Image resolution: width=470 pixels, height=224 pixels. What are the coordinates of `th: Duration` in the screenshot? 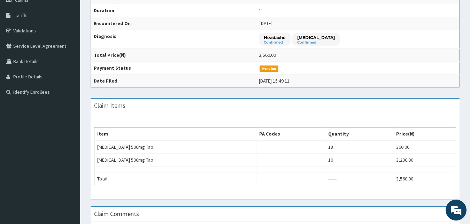 It's located at (173, 10).